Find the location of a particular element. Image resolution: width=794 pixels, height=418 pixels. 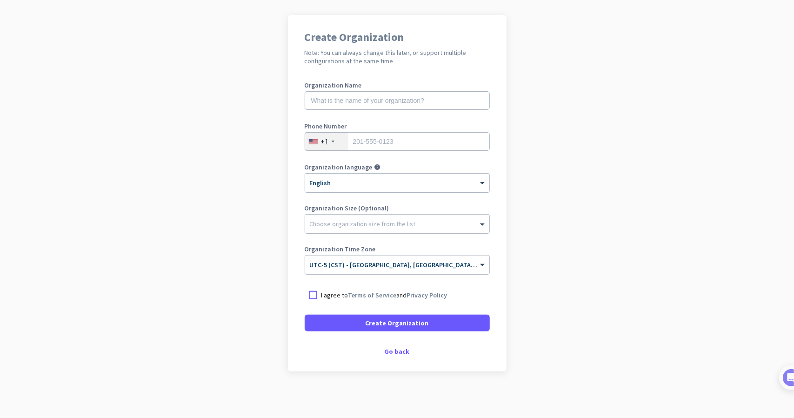

label: Phone Number is located at coordinates (397, 126).